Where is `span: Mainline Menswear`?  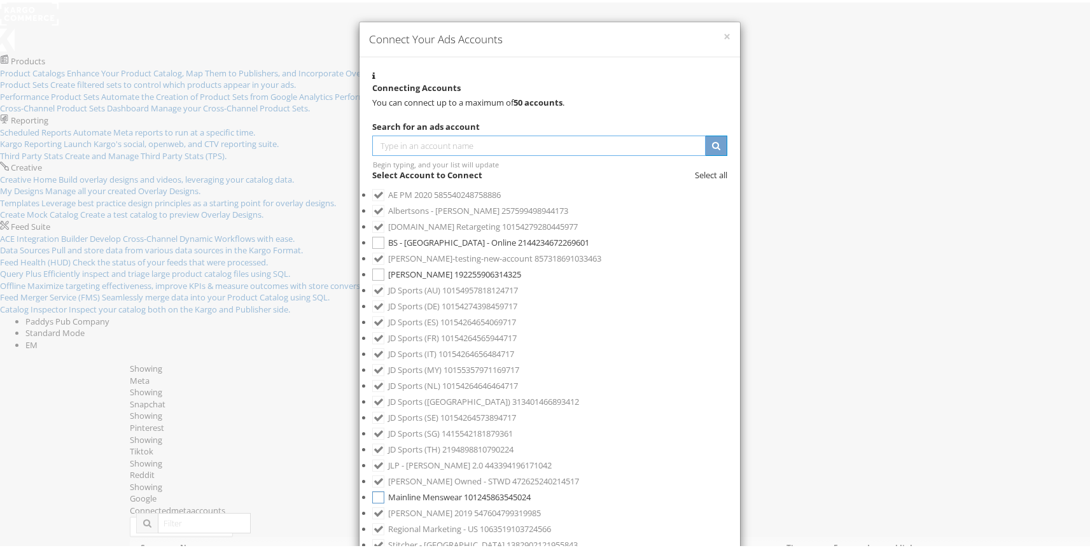 span: Mainline Menswear is located at coordinates (425, 494).